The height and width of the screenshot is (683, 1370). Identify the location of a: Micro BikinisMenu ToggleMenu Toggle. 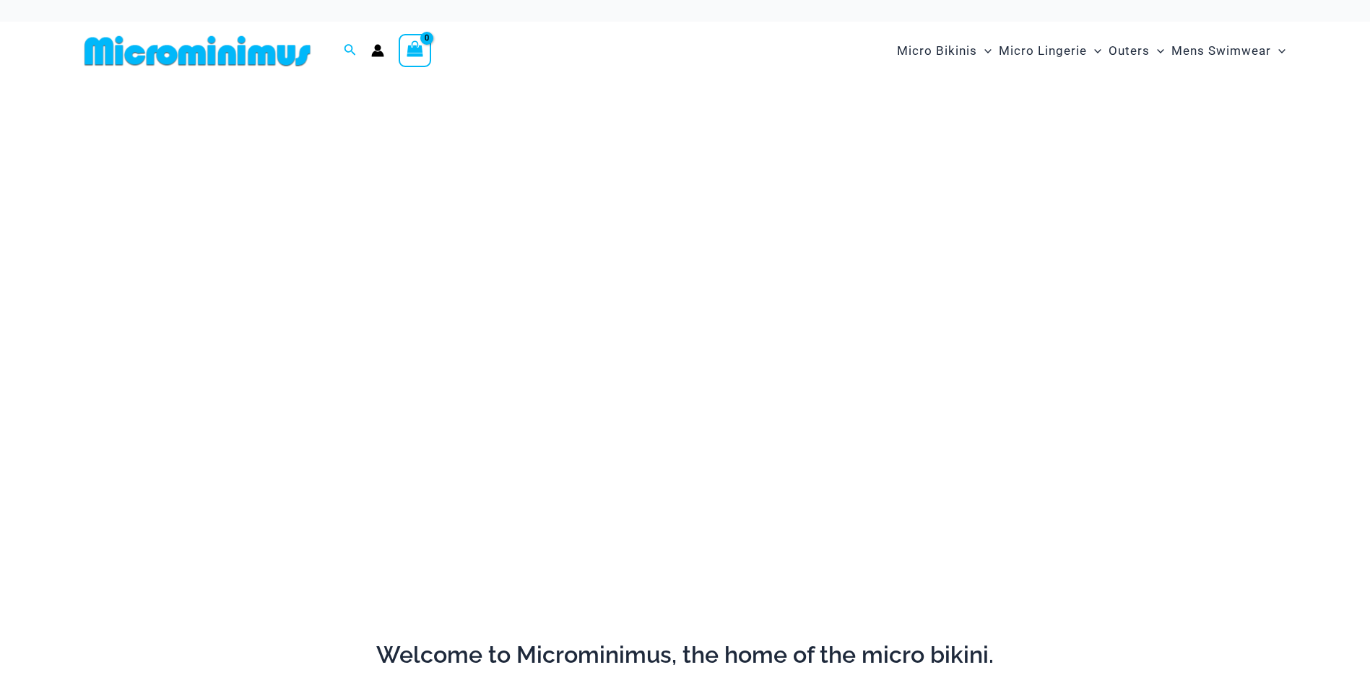
(944, 51).